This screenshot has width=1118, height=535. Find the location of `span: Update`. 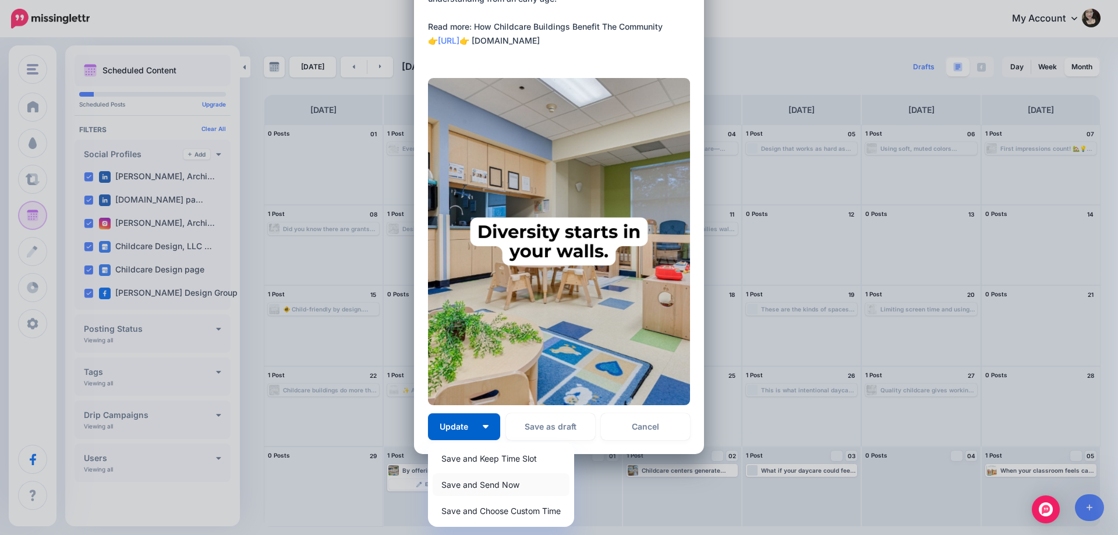

span: Update is located at coordinates (458, 427).